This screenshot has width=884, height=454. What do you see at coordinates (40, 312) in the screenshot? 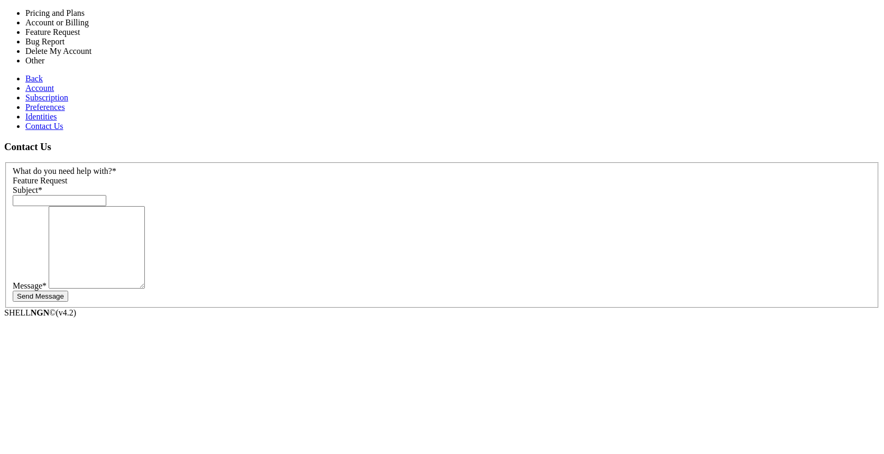
I see `span: SHELL ©` at bounding box center [40, 312].